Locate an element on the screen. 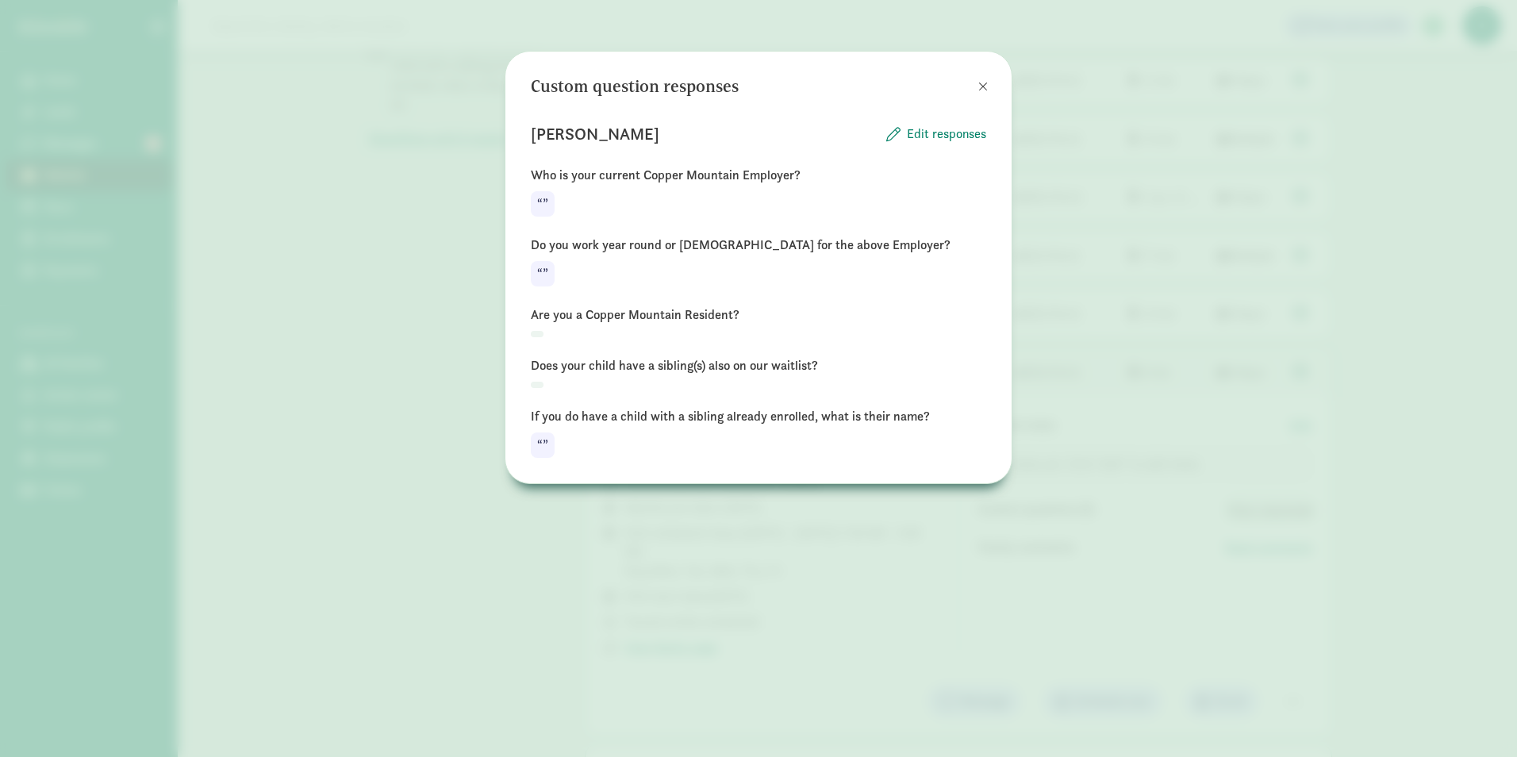 This screenshot has width=1517, height=757. div: Chat Widget is located at coordinates (1478, 719).